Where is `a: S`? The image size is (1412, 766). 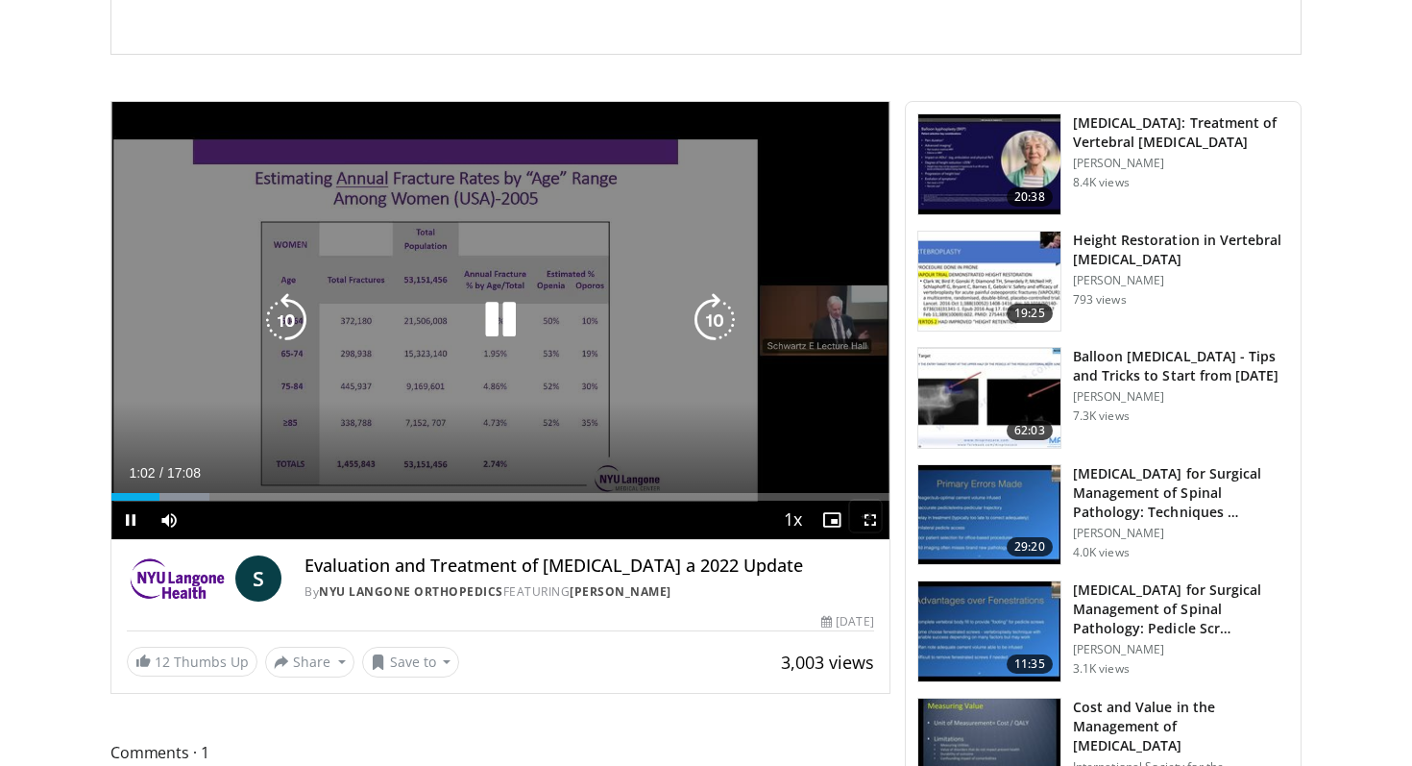
a: S is located at coordinates (258, 578).